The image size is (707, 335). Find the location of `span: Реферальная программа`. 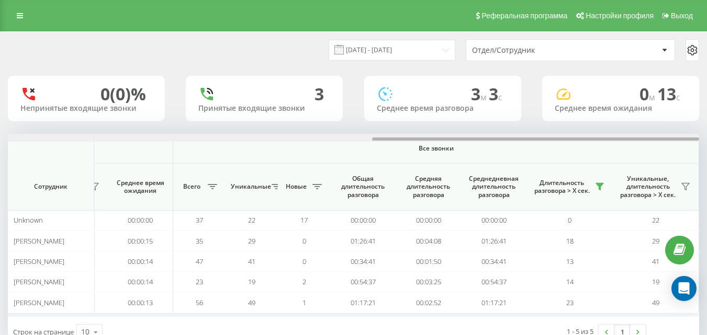

span: Реферальная программа is located at coordinates (524, 16).